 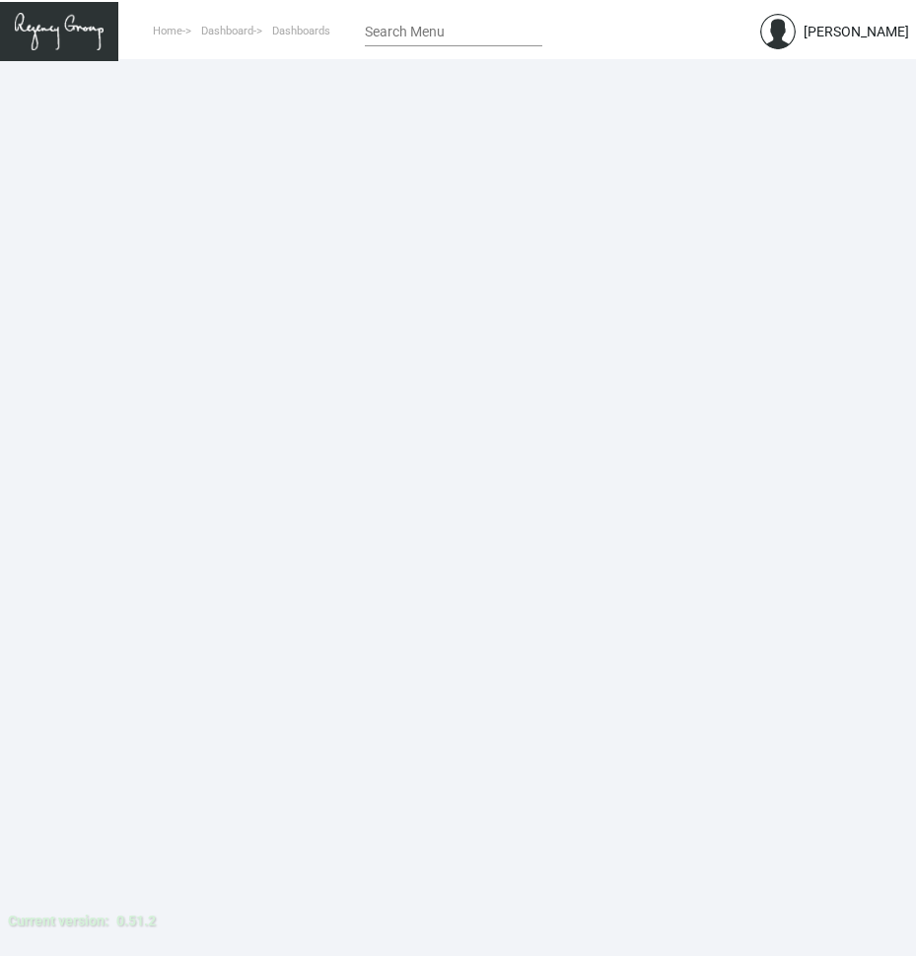 What do you see at coordinates (136, 921) in the screenshot?
I see `div: 0.51.2` at bounding box center [136, 921].